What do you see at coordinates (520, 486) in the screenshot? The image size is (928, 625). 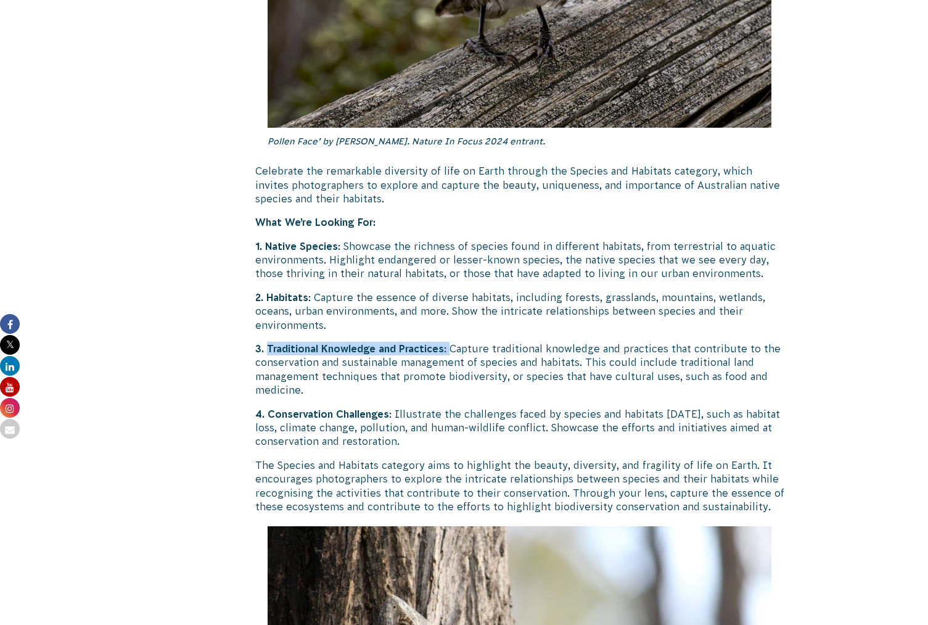 I see `p: The Species and Habitats category aims to highlight the beauty, diversity, and fragility of life ...` at bounding box center [520, 486].